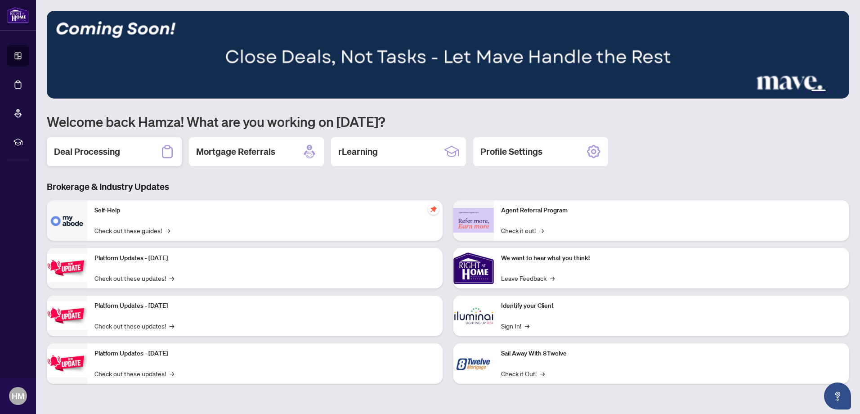  What do you see at coordinates (474, 220) in the screenshot?
I see `img: Agent Referral Program` at bounding box center [474, 220].